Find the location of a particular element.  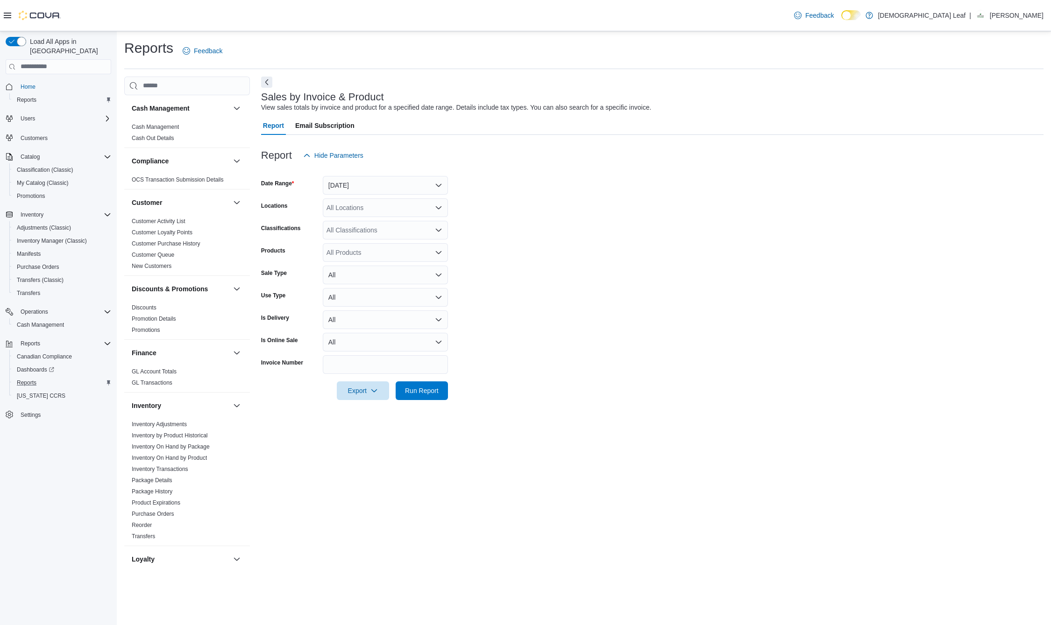

a: Package Details is located at coordinates (152, 481).